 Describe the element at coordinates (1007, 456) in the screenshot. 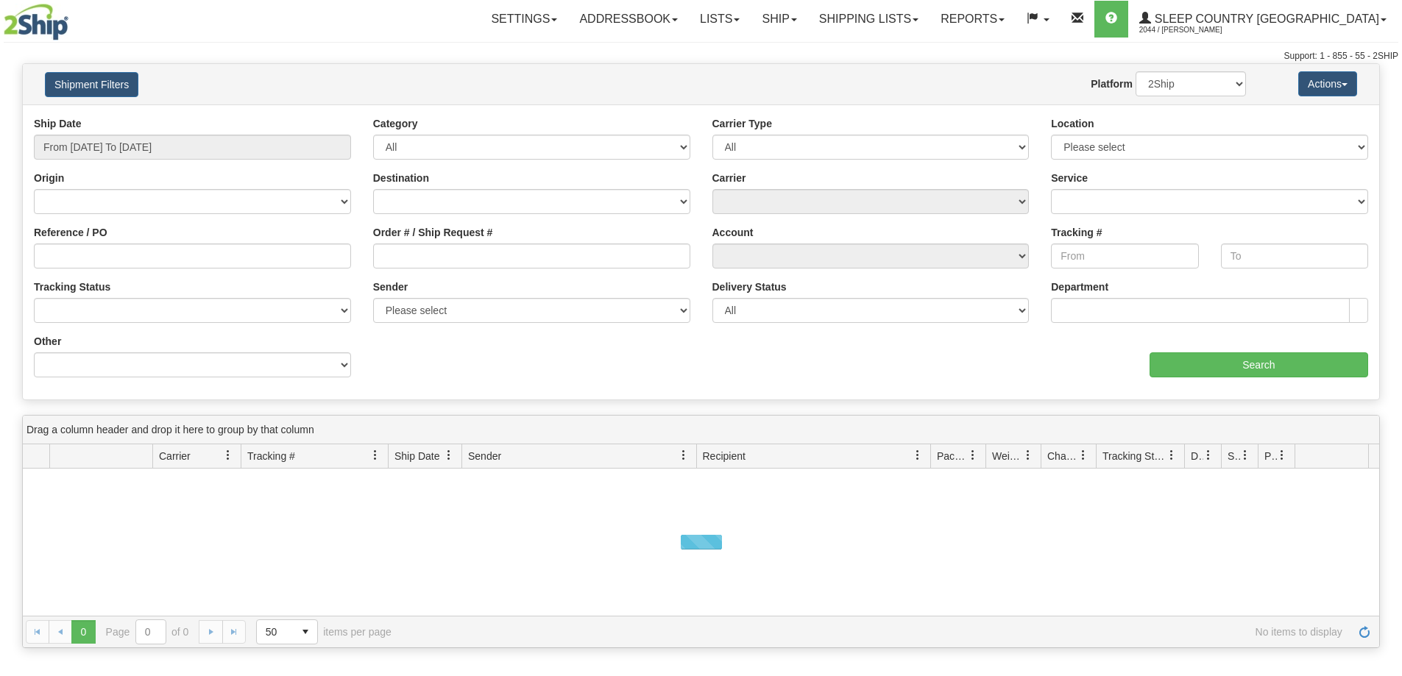

I see `span: Weight` at that location.